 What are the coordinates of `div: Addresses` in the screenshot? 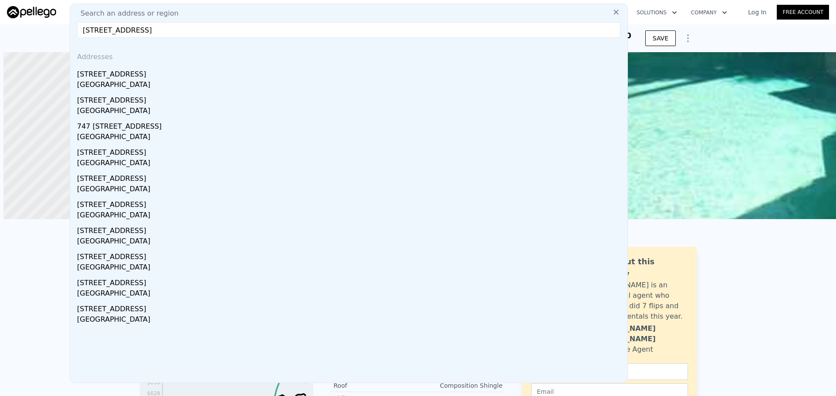 It's located at (349, 55).